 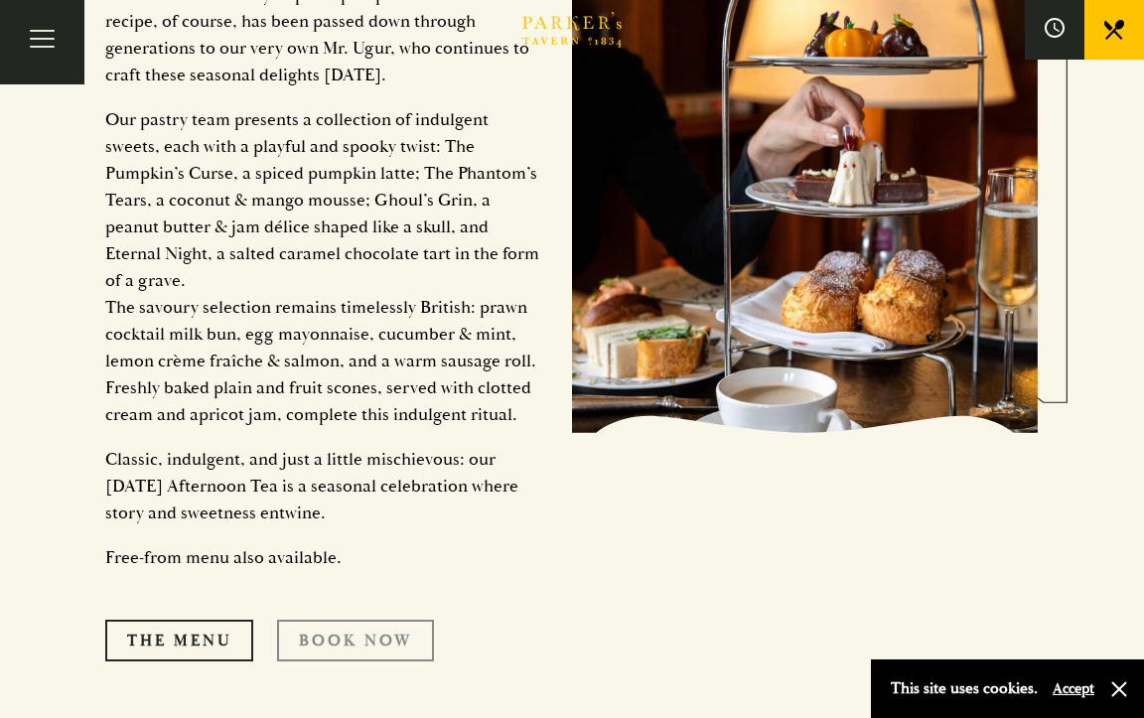 What do you see at coordinates (179, 640) in the screenshot?
I see `a: The Menu` at bounding box center [179, 640].